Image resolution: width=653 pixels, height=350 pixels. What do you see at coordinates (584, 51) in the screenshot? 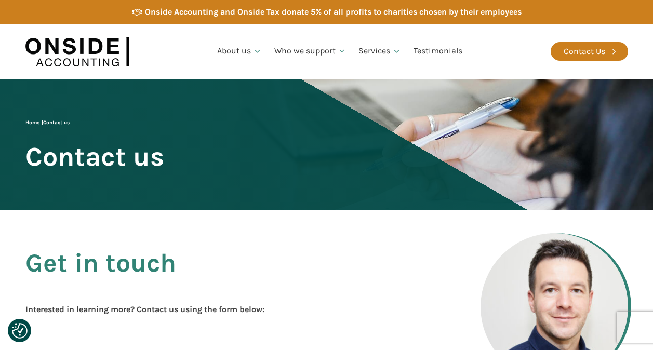
I see `div: Contact Us` at bounding box center [584, 51].